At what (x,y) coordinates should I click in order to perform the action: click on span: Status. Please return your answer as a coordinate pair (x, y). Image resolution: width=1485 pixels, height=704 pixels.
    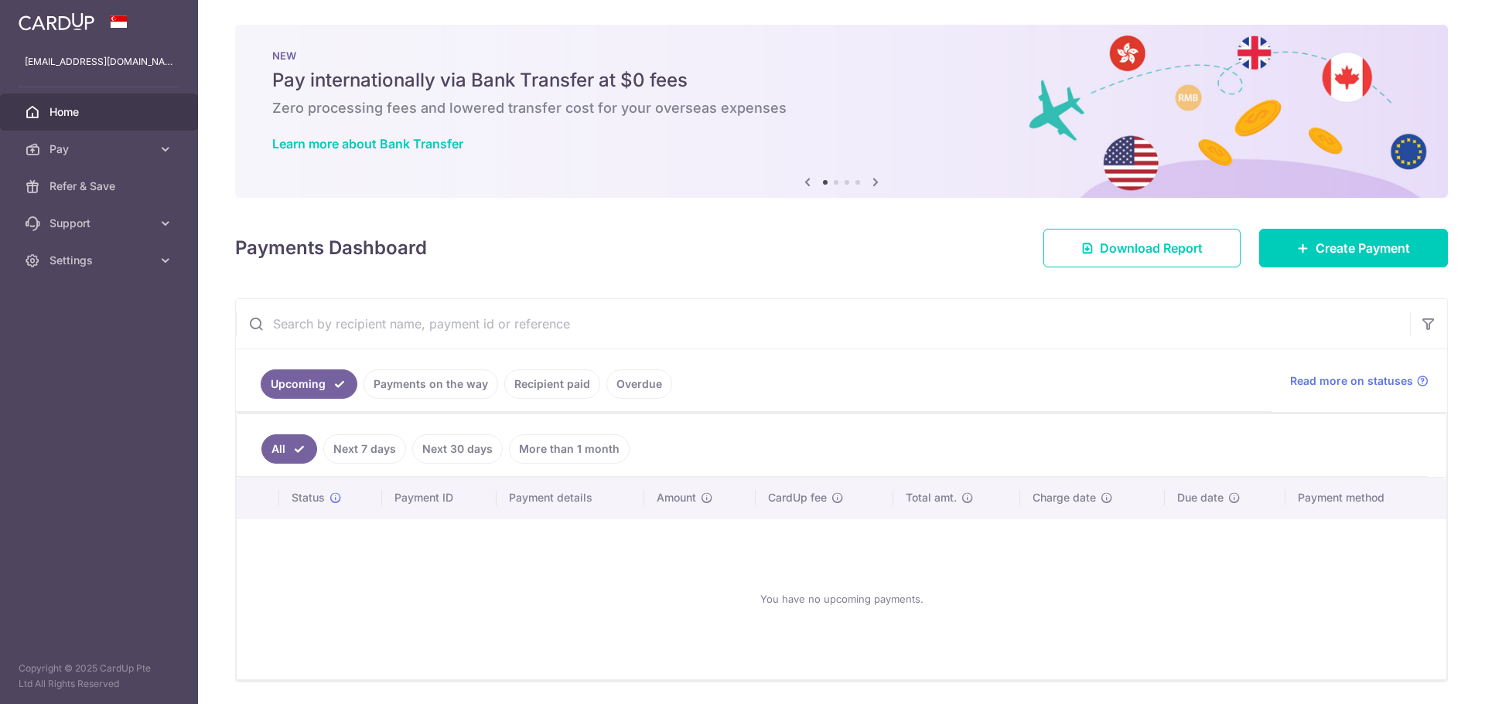
    Looking at the image, I should click on (308, 498).